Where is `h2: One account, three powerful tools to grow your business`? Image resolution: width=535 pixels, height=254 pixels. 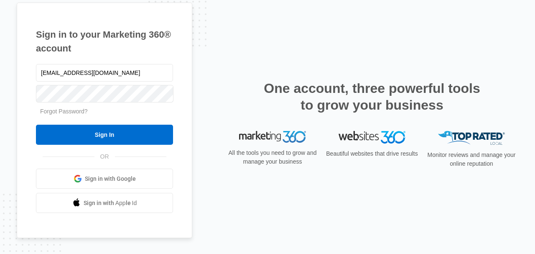 h2: One account, three powerful tools to grow your business is located at coordinates (372, 96).